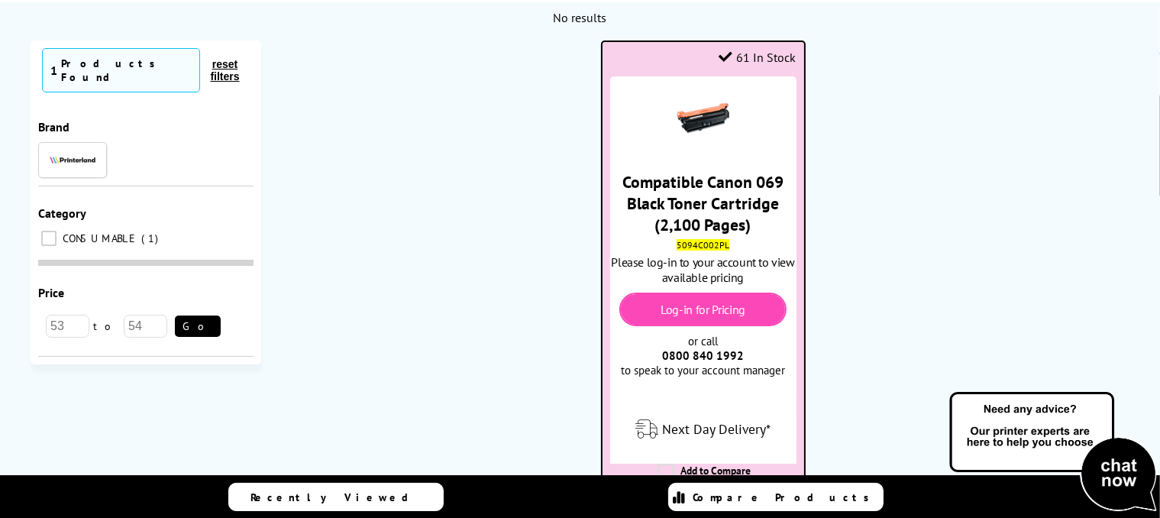 The width and height of the screenshot is (1160, 518). Describe the element at coordinates (702, 244) in the screenshot. I see `mark: 5094C002PL` at that location.